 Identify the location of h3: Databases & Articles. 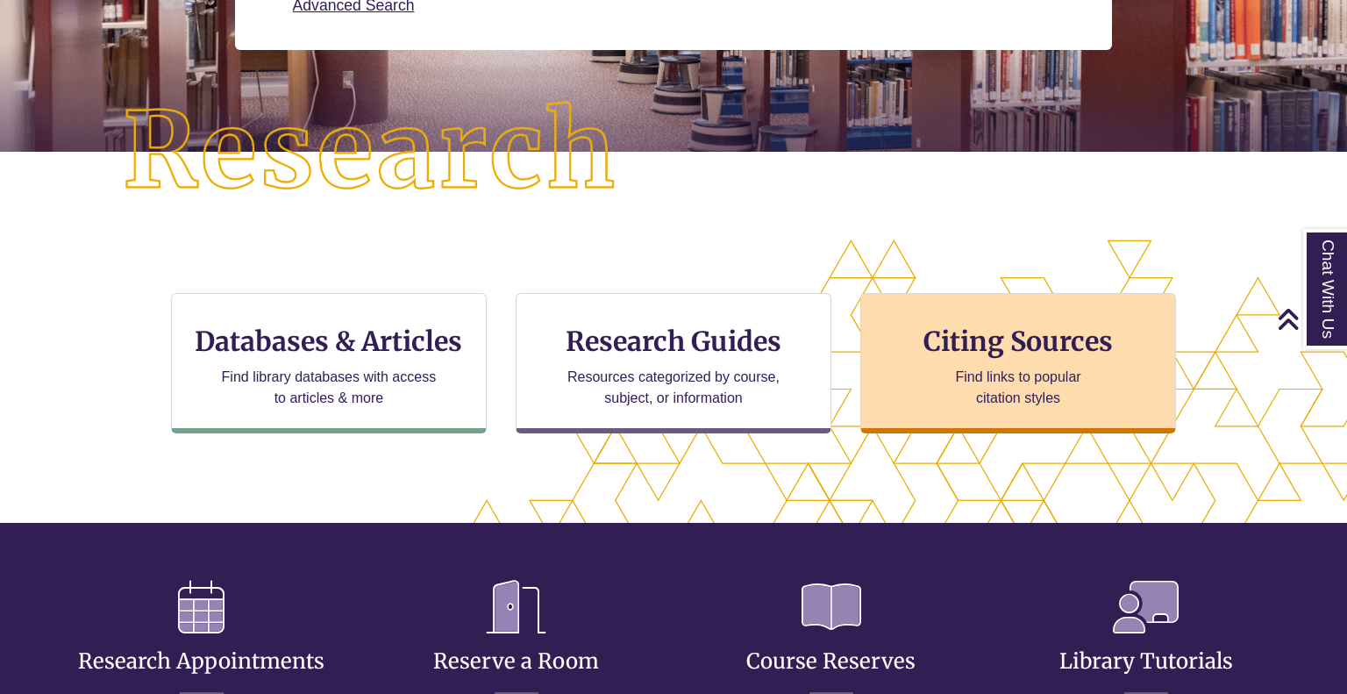
(329, 341).